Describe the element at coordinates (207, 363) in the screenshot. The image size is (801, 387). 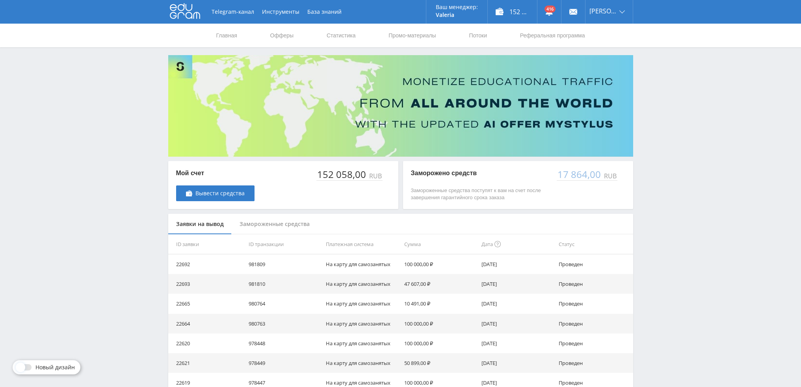
I see `td: 22621` at that location.